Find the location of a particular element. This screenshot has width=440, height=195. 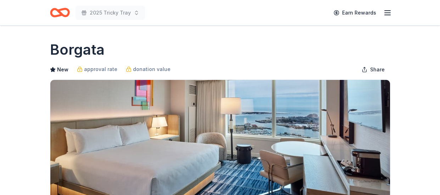

a: donation value is located at coordinates (148, 69).